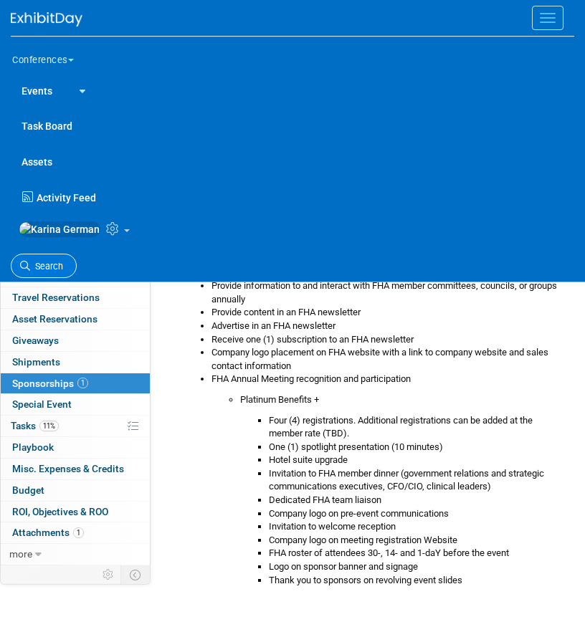  What do you see at coordinates (416, 527) in the screenshot?
I see `li: Invitation to welcome reception` at bounding box center [416, 527].